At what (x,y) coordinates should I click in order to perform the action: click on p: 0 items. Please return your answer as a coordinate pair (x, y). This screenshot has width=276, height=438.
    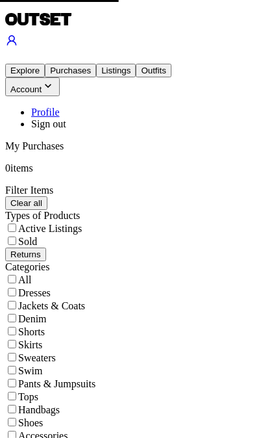
    Looking at the image, I should click on (138, 168).